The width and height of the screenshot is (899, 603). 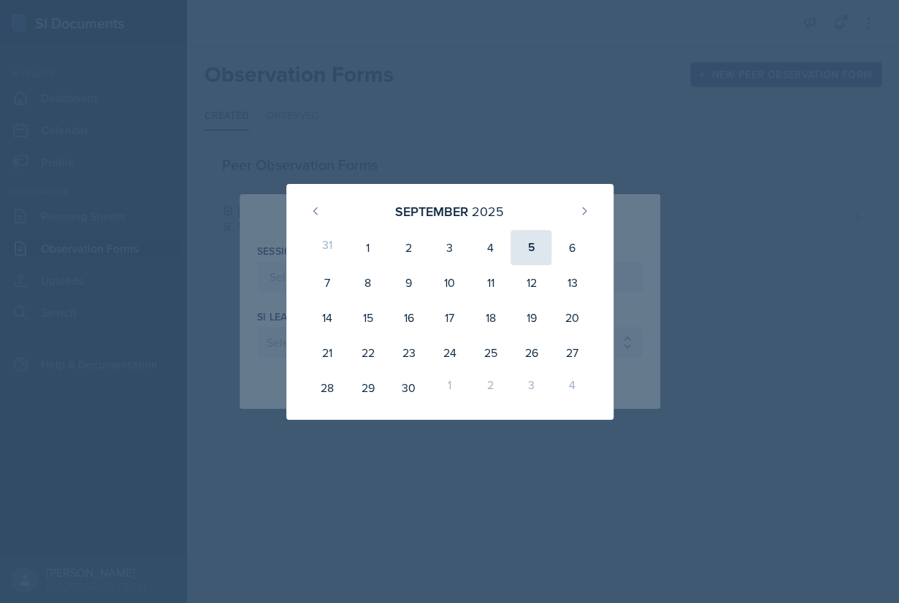 I want to click on div: 12, so click(x=531, y=283).